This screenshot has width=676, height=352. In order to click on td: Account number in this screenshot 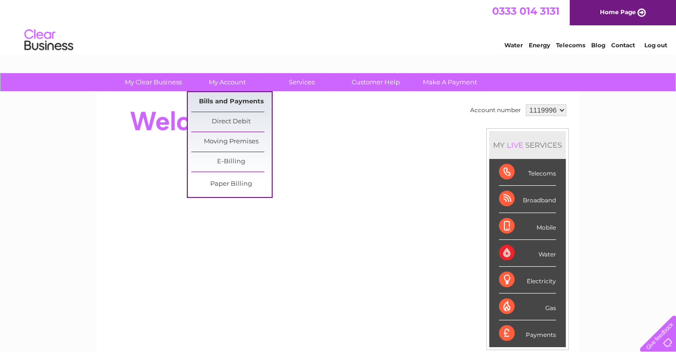, I will do `click(496, 110)`.